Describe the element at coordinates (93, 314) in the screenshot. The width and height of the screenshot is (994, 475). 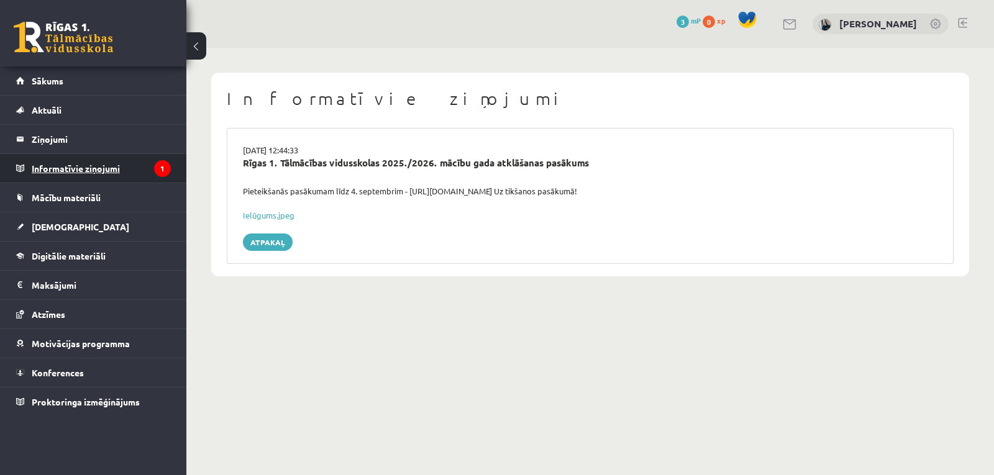
I see `a: Atzīmes` at that location.